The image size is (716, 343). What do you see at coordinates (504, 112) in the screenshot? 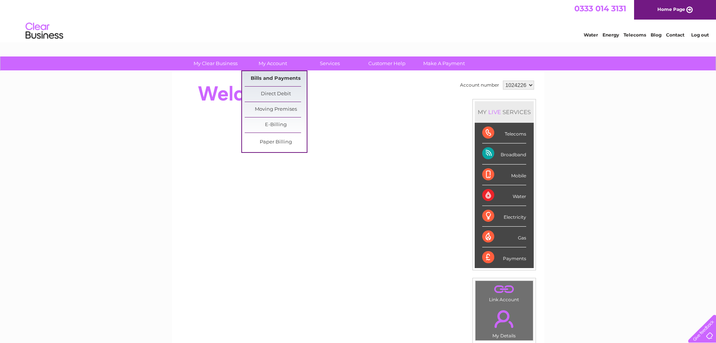
I see `div: MY SERVICES` at bounding box center [504, 112].